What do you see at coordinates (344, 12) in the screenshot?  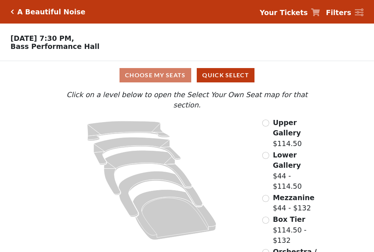 I see `a: Filters` at bounding box center [344, 12].